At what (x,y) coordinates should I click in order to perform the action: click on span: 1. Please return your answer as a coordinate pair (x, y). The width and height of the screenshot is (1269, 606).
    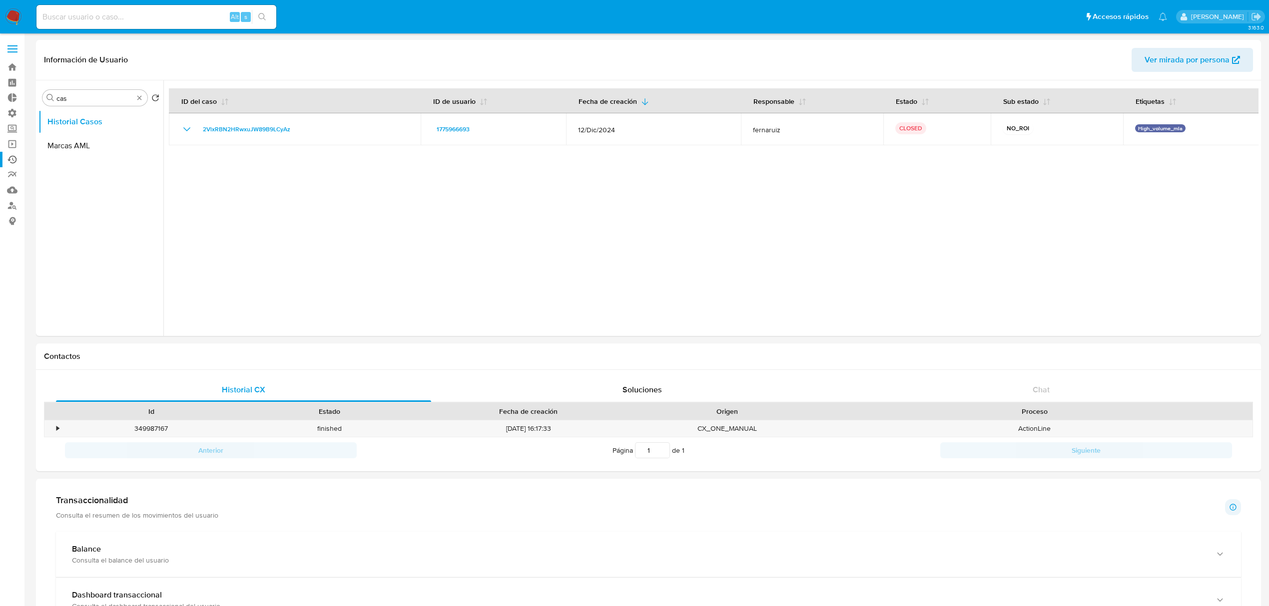
    Looking at the image, I should click on (683, 450).